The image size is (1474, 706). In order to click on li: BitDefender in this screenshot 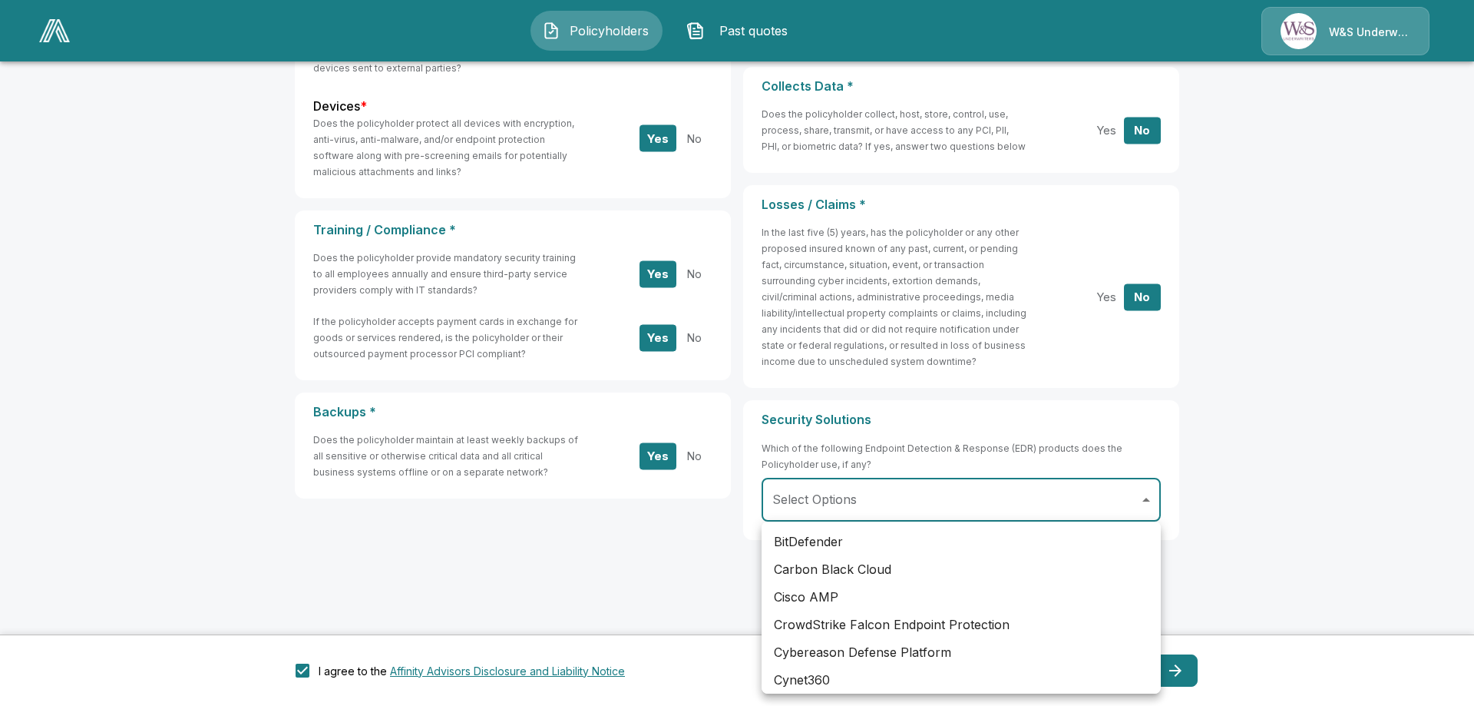, I will do `click(961, 541)`.